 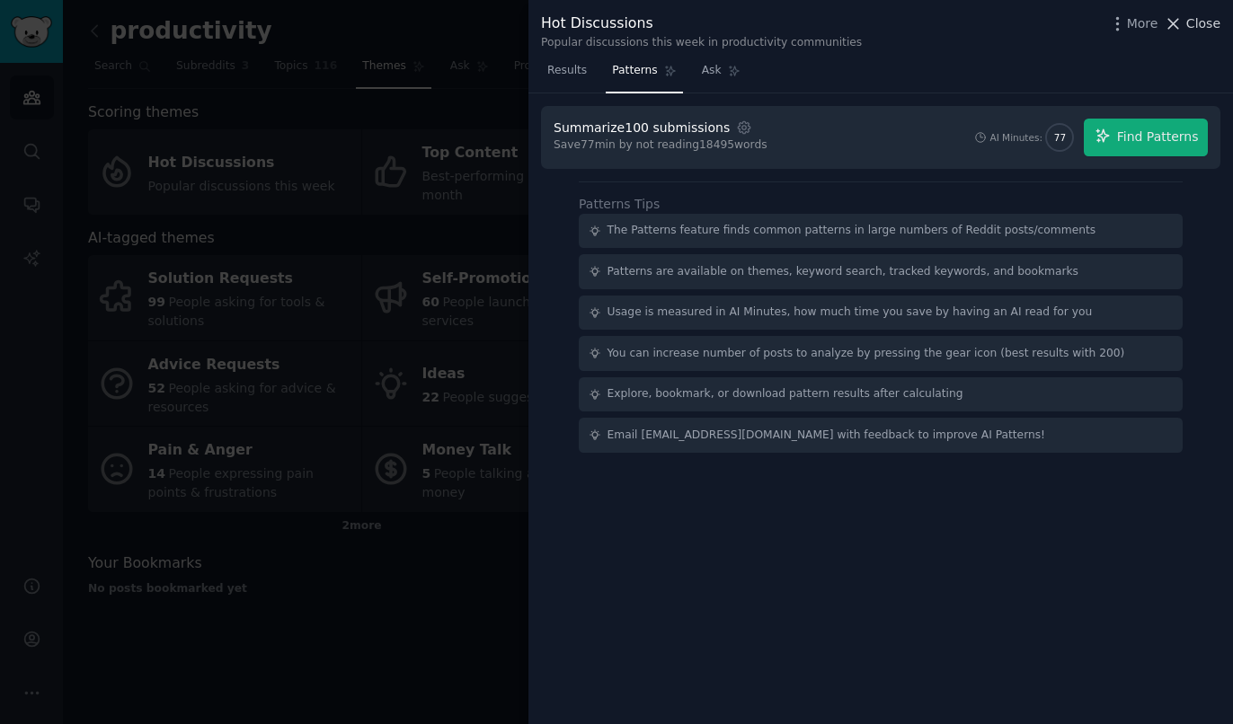 I want to click on span: More, so click(x=1142, y=23).